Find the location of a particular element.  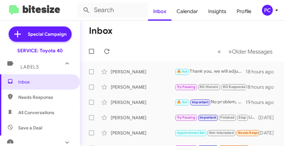

a: Calendar is located at coordinates (187, 12).